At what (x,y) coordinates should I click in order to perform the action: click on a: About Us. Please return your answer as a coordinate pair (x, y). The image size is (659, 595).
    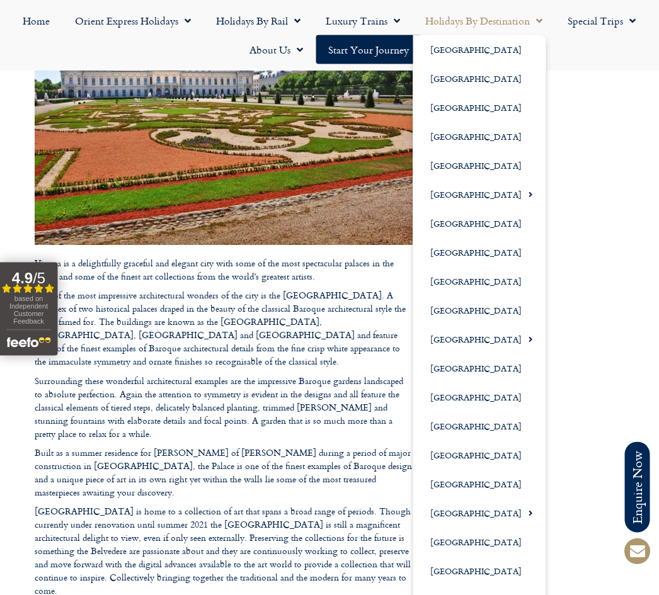
    Looking at the image, I should click on (276, 50).